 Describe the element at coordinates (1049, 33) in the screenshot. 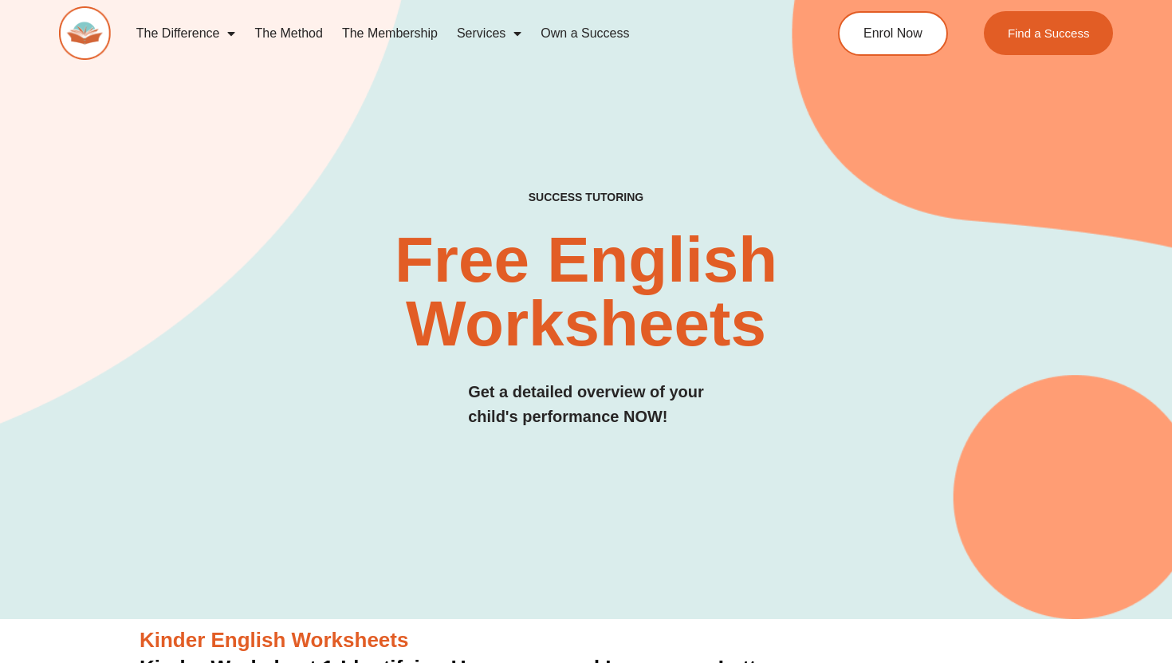

I see `a: Find a Success` at that location.